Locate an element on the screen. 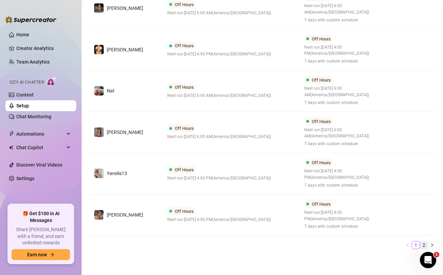  span: Nat is located at coordinates (110, 91).